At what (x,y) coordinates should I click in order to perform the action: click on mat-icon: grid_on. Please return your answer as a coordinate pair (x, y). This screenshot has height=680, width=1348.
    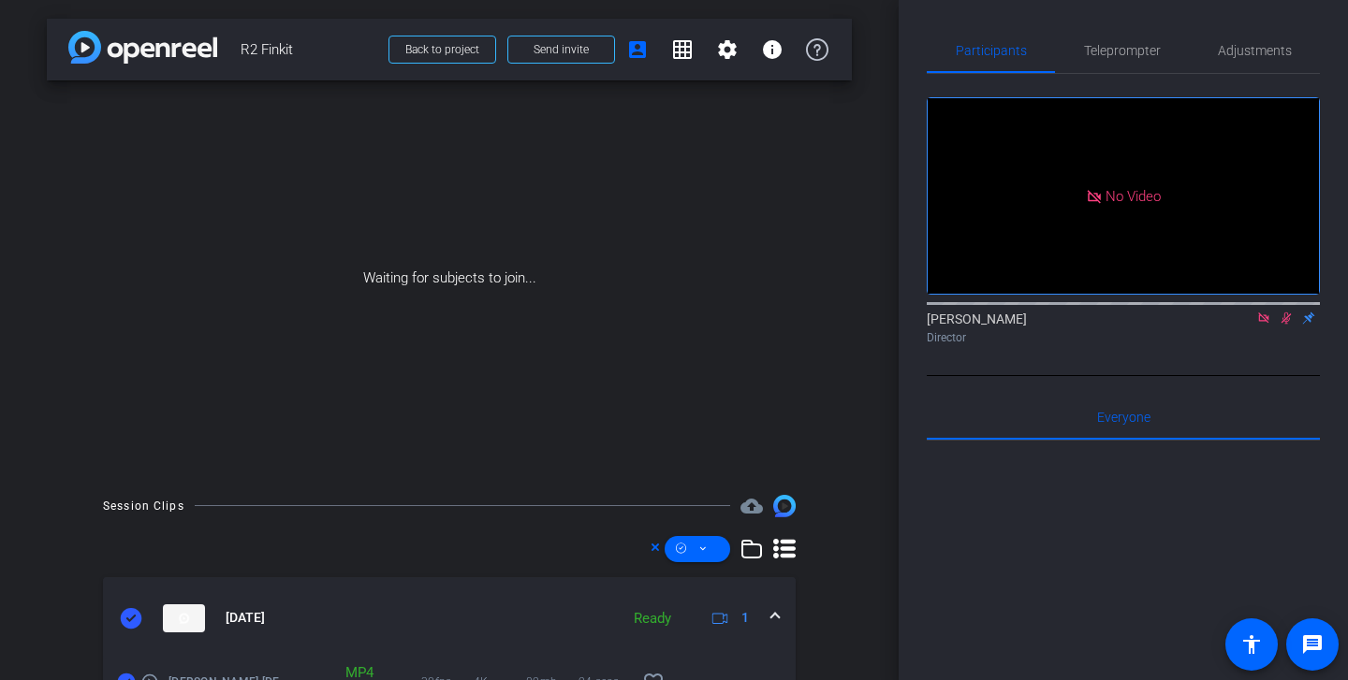
    Looking at the image, I should click on (682, 50).